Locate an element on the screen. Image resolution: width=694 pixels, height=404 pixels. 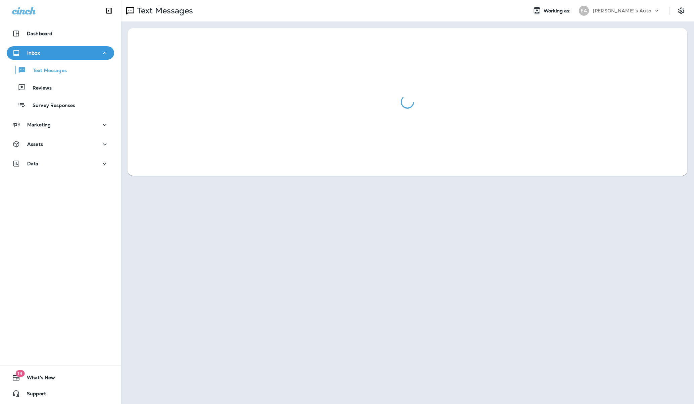
button: Inbox is located at coordinates (60, 53).